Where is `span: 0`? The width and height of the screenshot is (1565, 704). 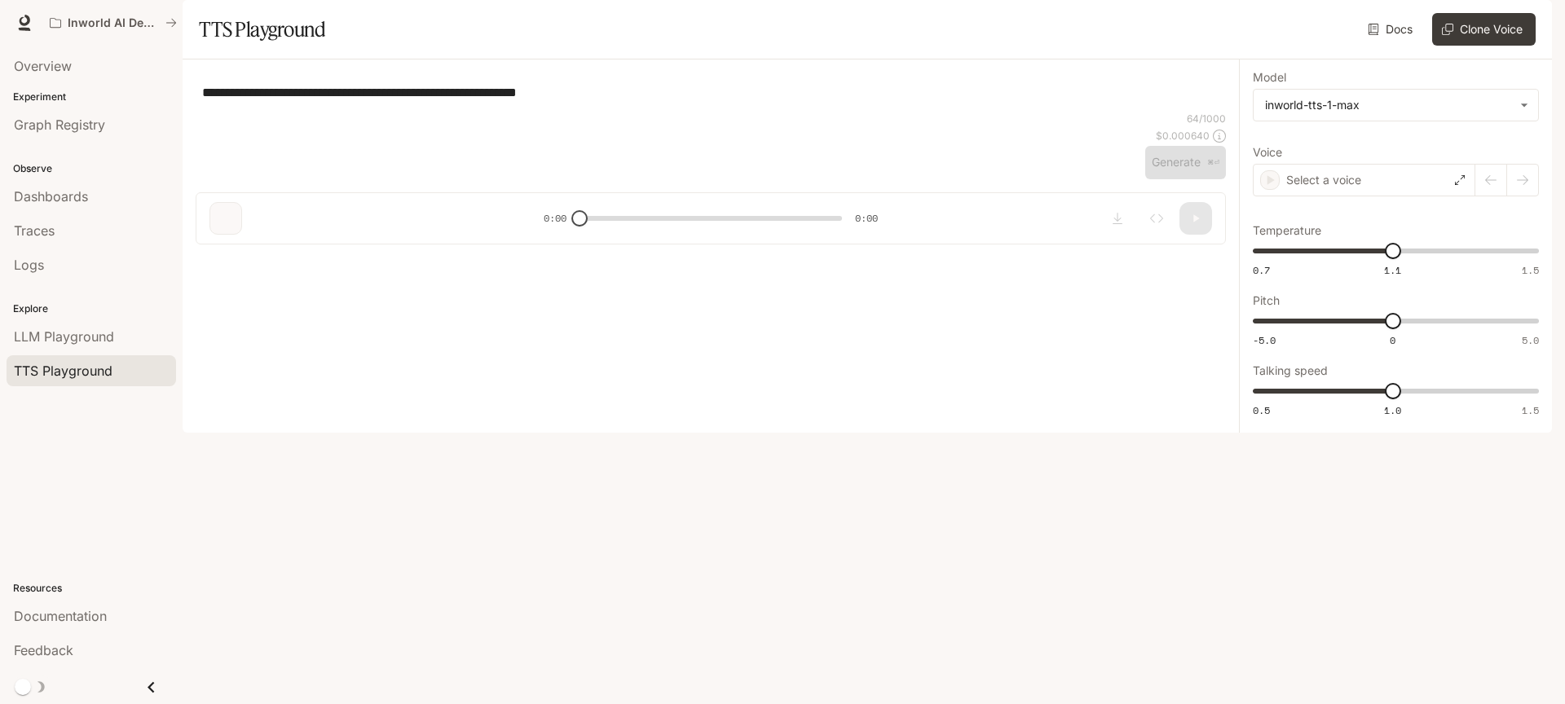 span: 0 is located at coordinates (1392, 340).